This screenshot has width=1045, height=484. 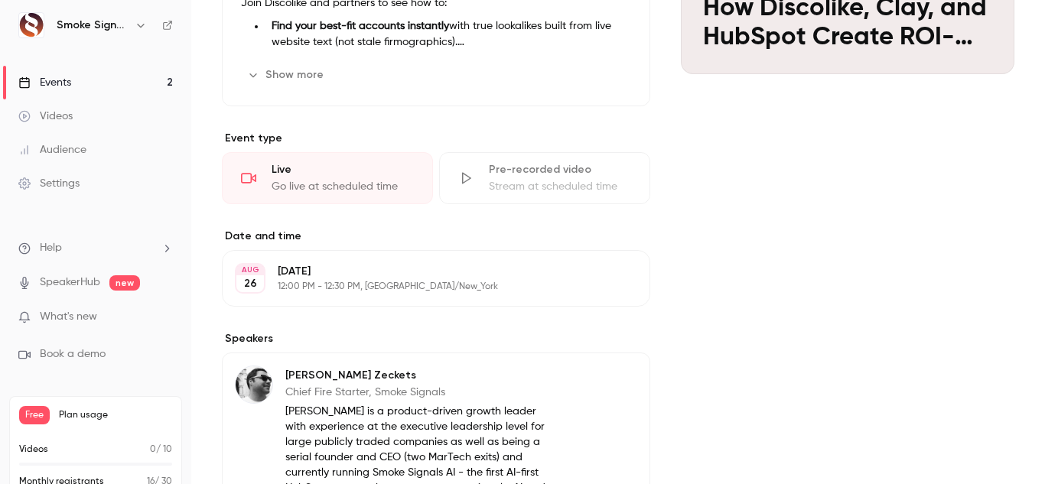 I want to click on strong: Find your best-fit accounts instantly, so click(x=360, y=26).